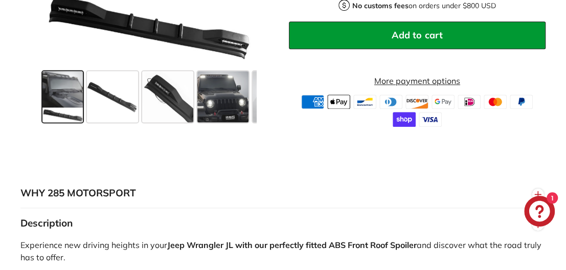 This screenshot has width=566, height=270. What do you see at coordinates (292, 245) in the screenshot?
I see `strong: Jeep Wrangler JL with our perfectly fitted ABS Front Roof Spoiler` at bounding box center [292, 245].